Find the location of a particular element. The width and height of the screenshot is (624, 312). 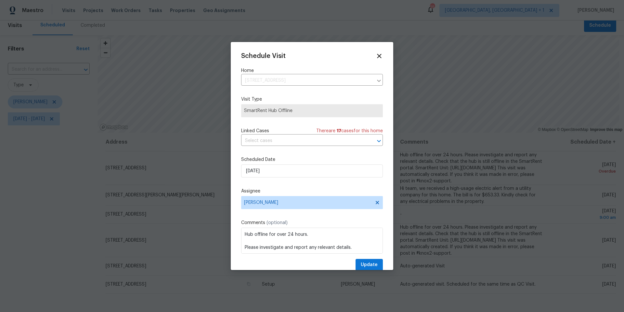

button: Update is located at coordinates (369, 264).